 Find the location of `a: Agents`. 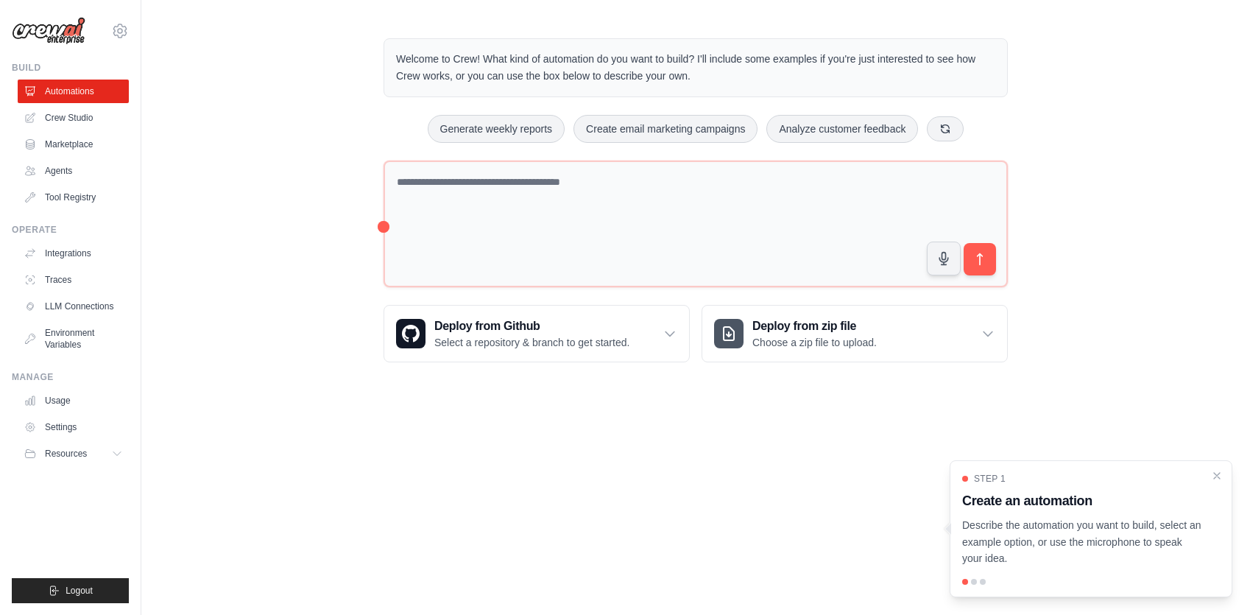

a: Agents is located at coordinates (73, 171).